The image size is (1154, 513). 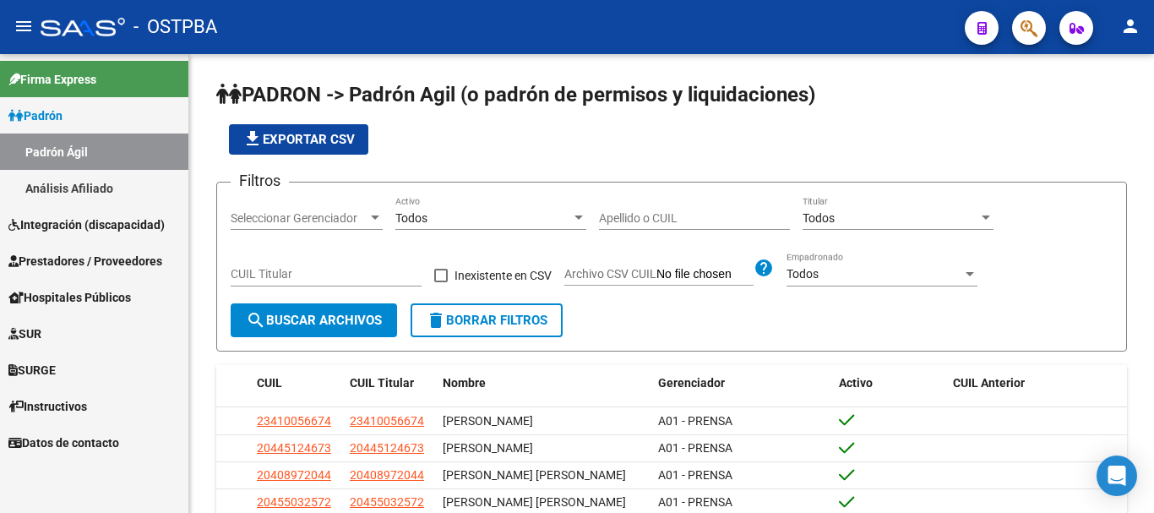 What do you see at coordinates (436, 320) in the screenshot?
I see `mat-icon: delete` at bounding box center [436, 320].